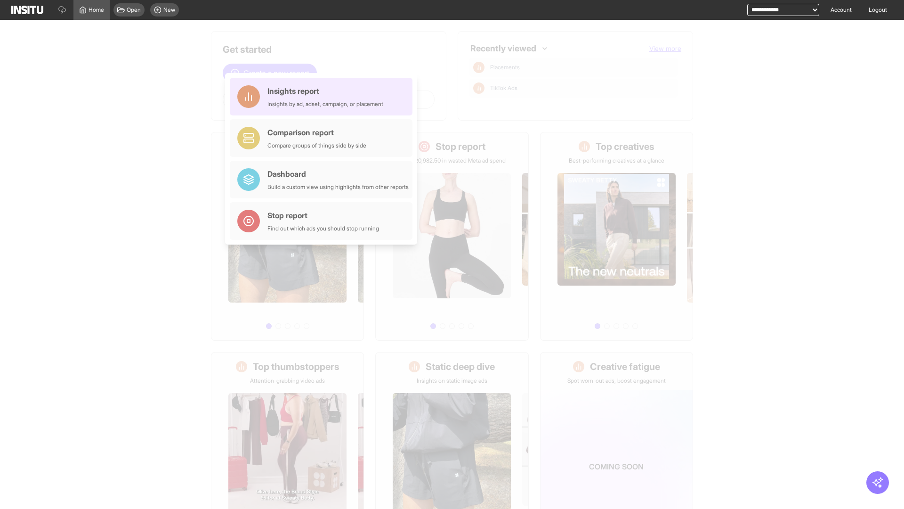 Image resolution: width=904 pixels, height=509 pixels. Describe the element at coordinates (317, 132) in the screenshot. I see `div: Comparison report` at that location.